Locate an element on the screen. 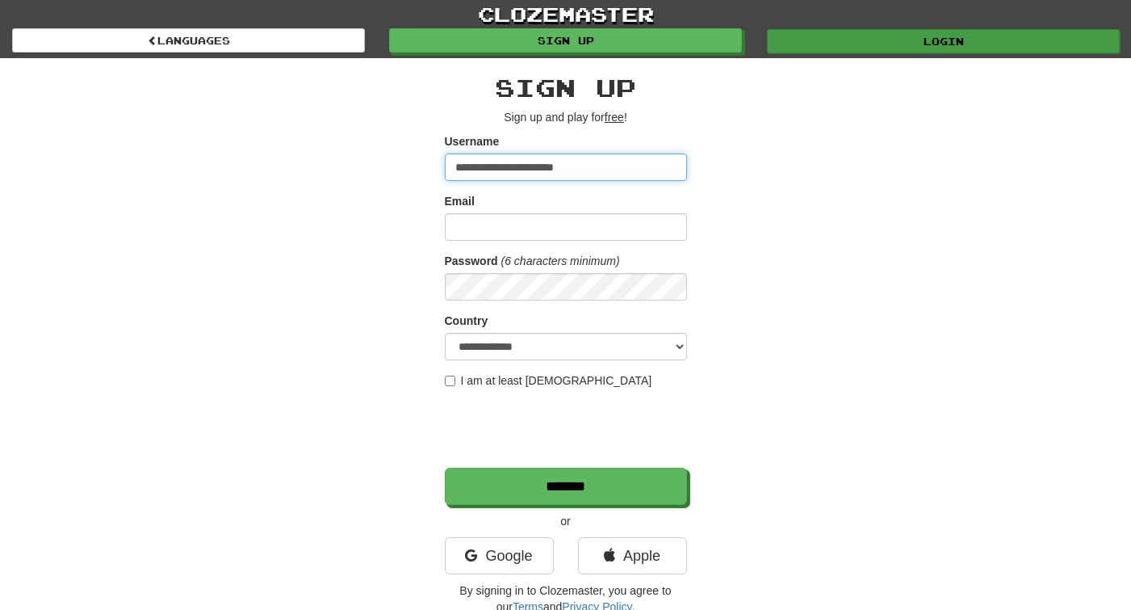 Image resolution: width=1131 pixels, height=610 pixels. a: Google is located at coordinates (499, 555).